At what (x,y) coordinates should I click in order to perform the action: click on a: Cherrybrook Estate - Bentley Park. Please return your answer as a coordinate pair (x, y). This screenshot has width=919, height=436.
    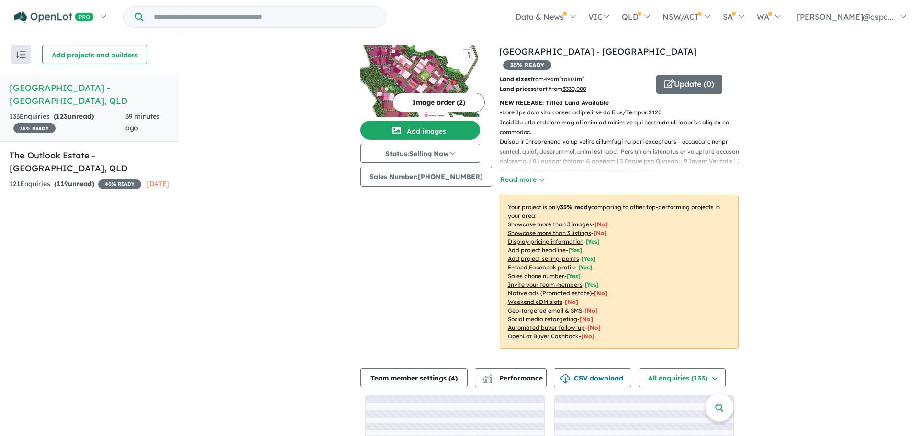
    Looking at the image, I should click on (420, 81).